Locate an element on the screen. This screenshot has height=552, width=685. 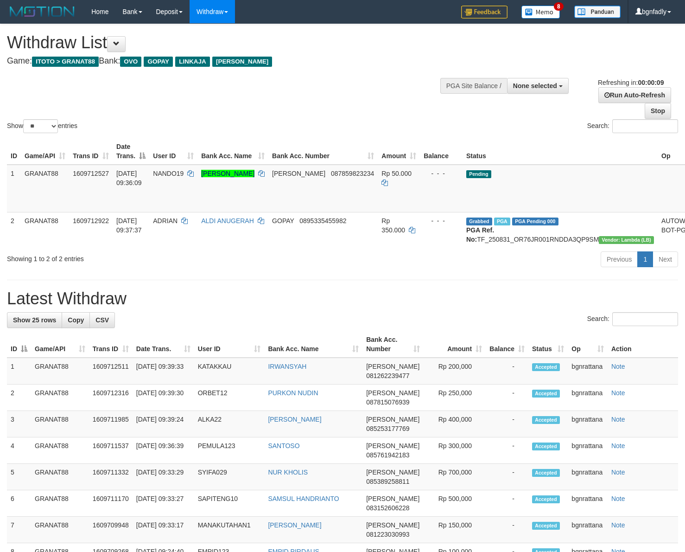
th: ID: activate to sort column descending is located at coordinates (19, 344).